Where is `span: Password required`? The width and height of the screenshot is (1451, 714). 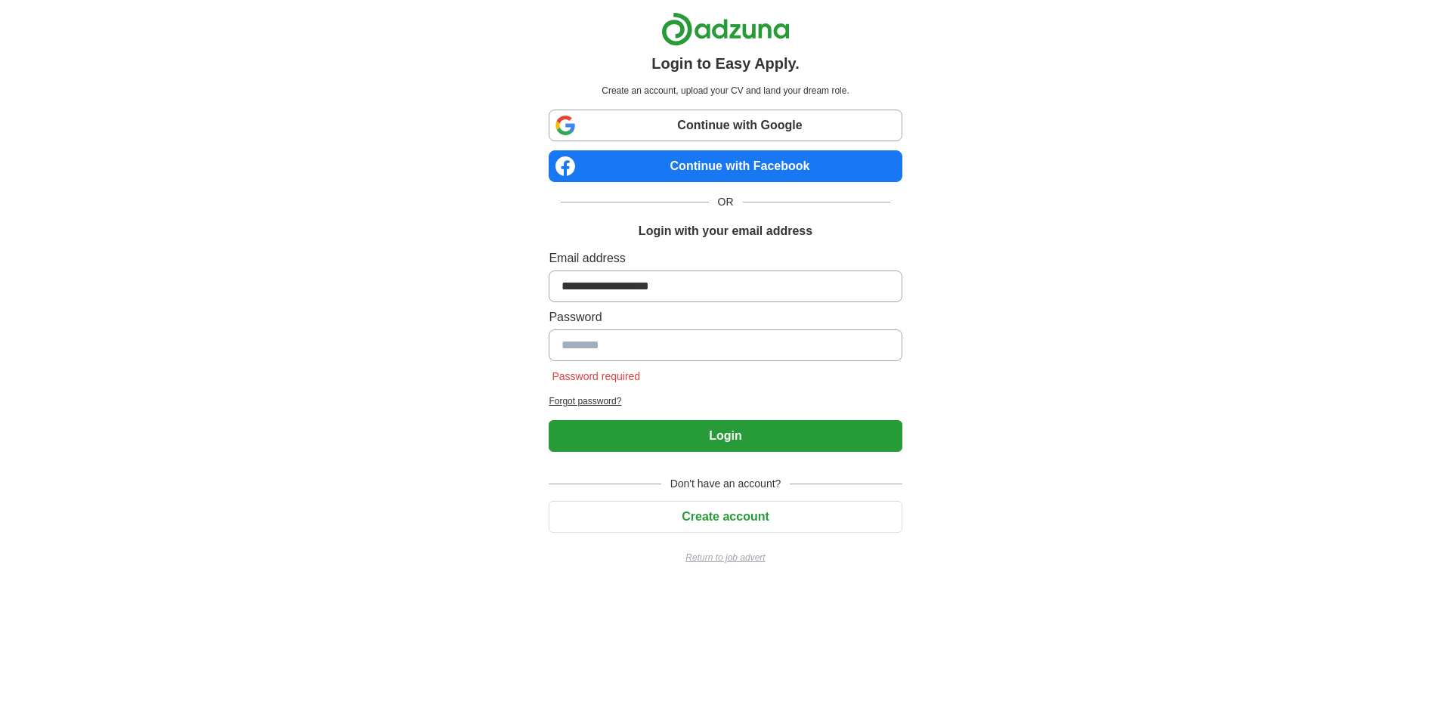
span: Password required is located at coordinates (595, 376).